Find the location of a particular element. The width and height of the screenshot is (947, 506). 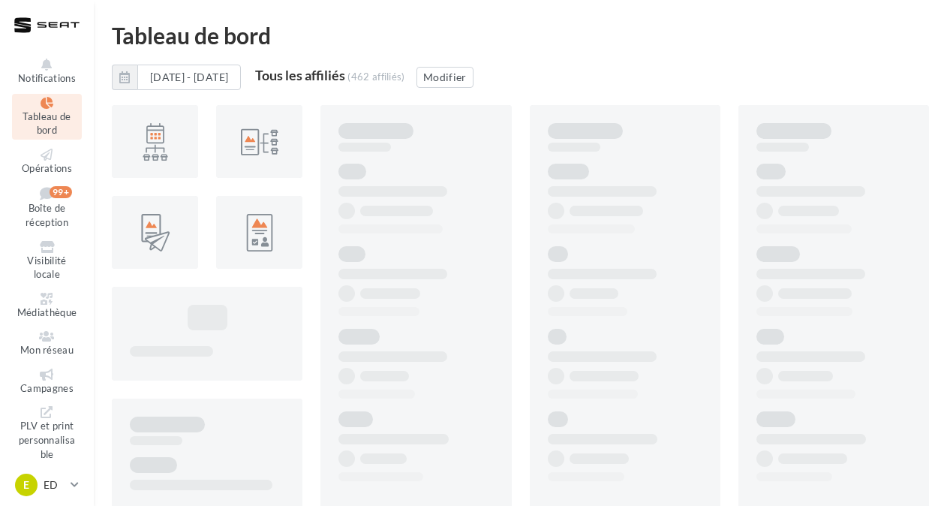

p: ED is located at coordinates (54, 485).